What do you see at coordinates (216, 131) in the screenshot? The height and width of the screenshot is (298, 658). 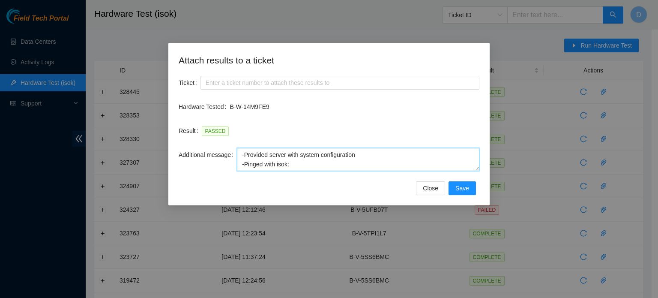 I see `span: PASSED` at bounding box center [216, 131].